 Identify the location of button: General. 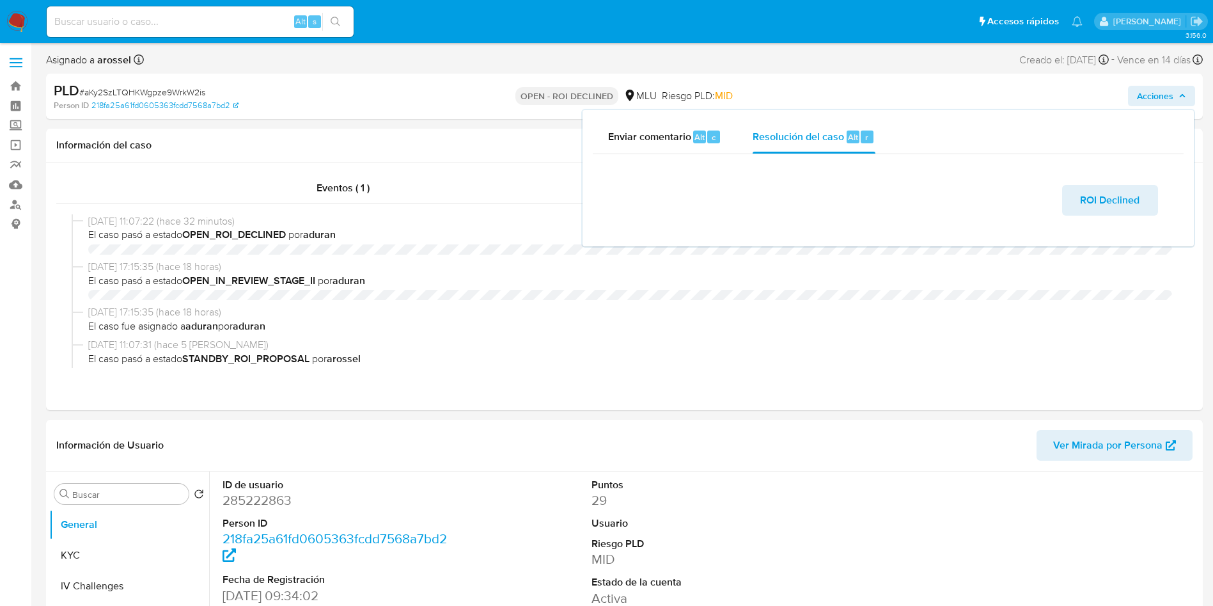
(129, 525).